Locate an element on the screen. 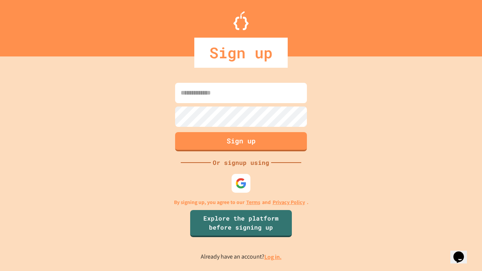  p: Already have an account? is located at coordinates (241, 257).